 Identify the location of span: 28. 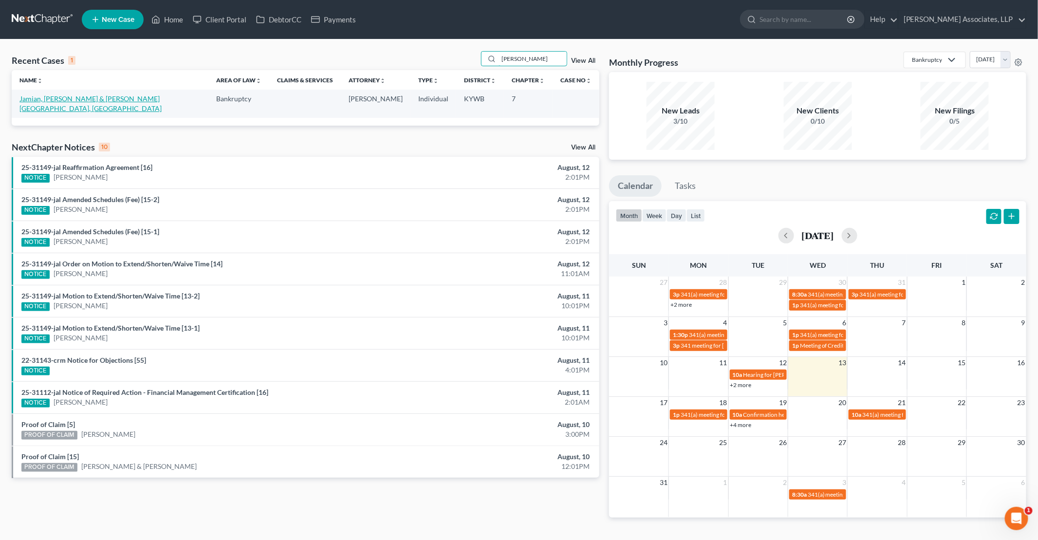
(902, 442).